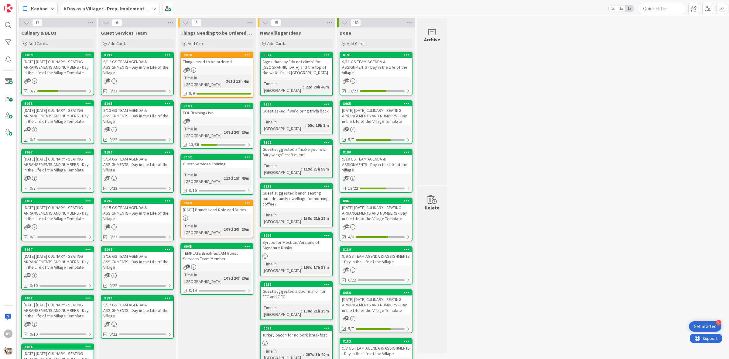 This screenshot has height=359, width=729. Describe the element at coordinates (613, 9) in the screenshot. I see `span: 1x` at that location.